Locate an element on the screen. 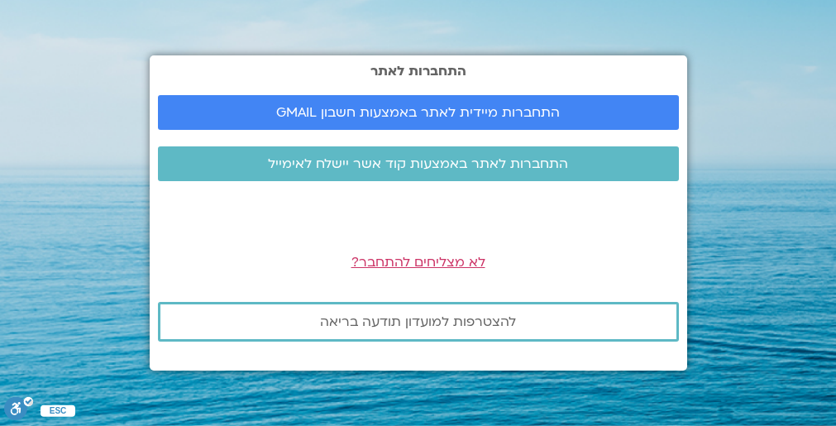 The width and height of the screenshot is (836, 426). a: להצטרפות למועדון תודעה בריאה is located at coordinates (418, 322).